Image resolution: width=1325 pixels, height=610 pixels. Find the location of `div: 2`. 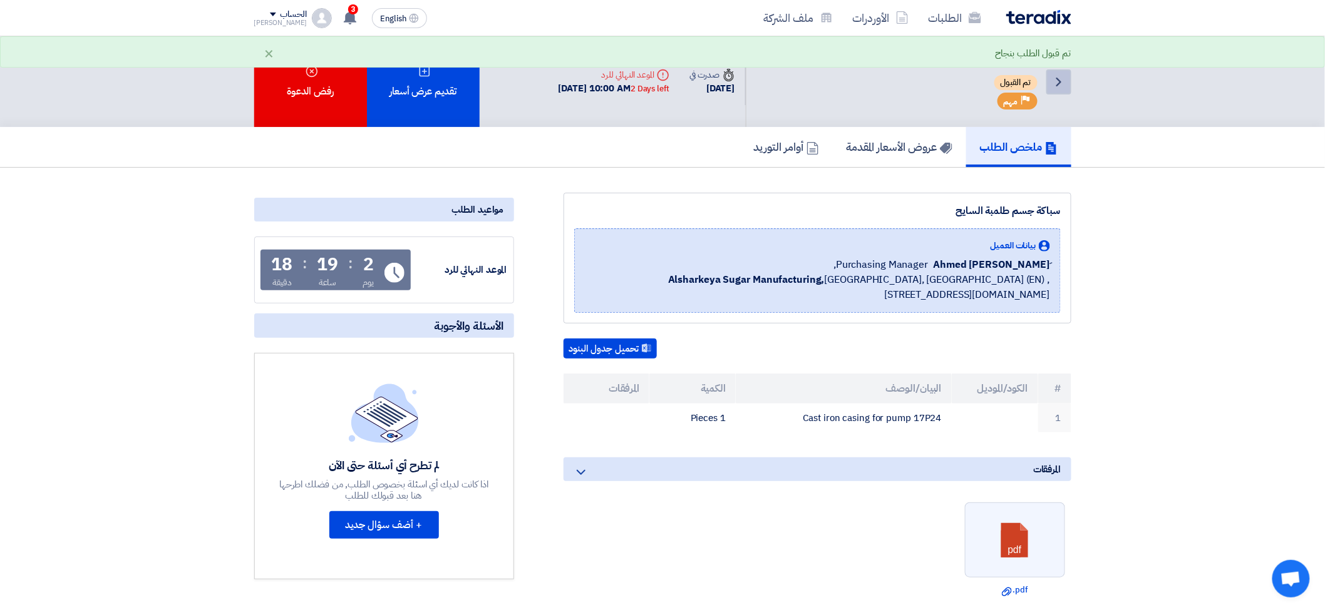

div: 2 is located at coordinates (368, 265).